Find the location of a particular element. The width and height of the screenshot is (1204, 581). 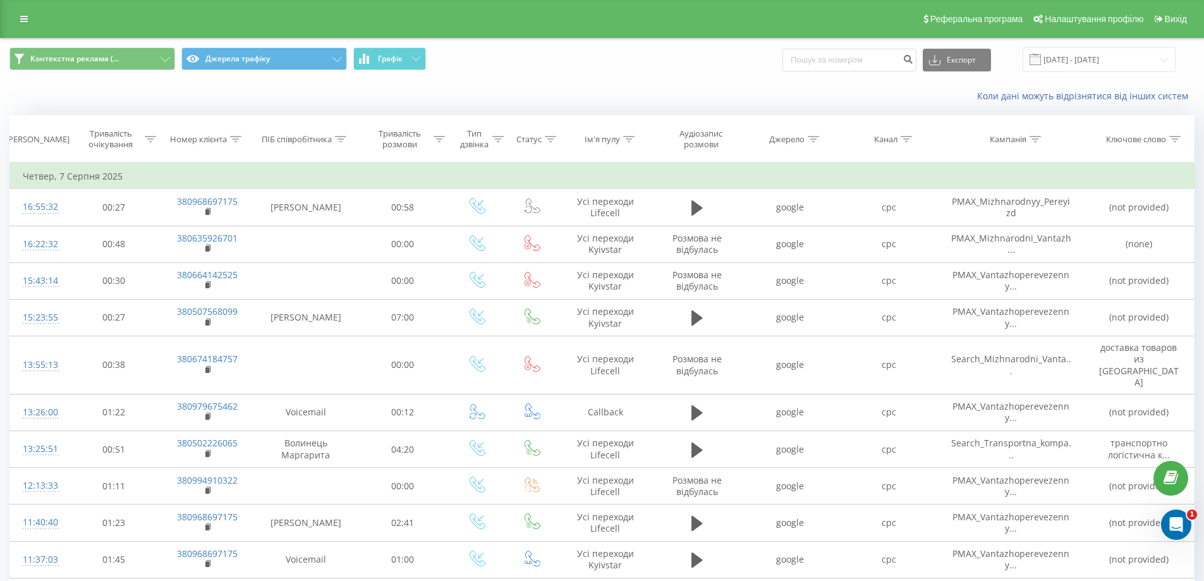

td: 00:38 is located at coordinates (114, 365).